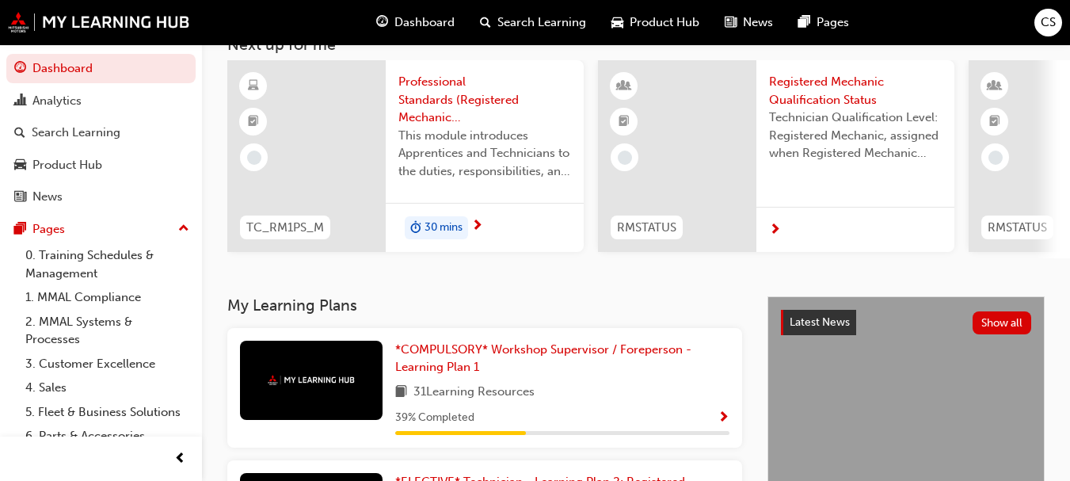 The image size is (1070, 481). What do you see at coordinates (101, 68) in the screenshot?
I see `a: Dashboard` at bounding box center [101, 68].